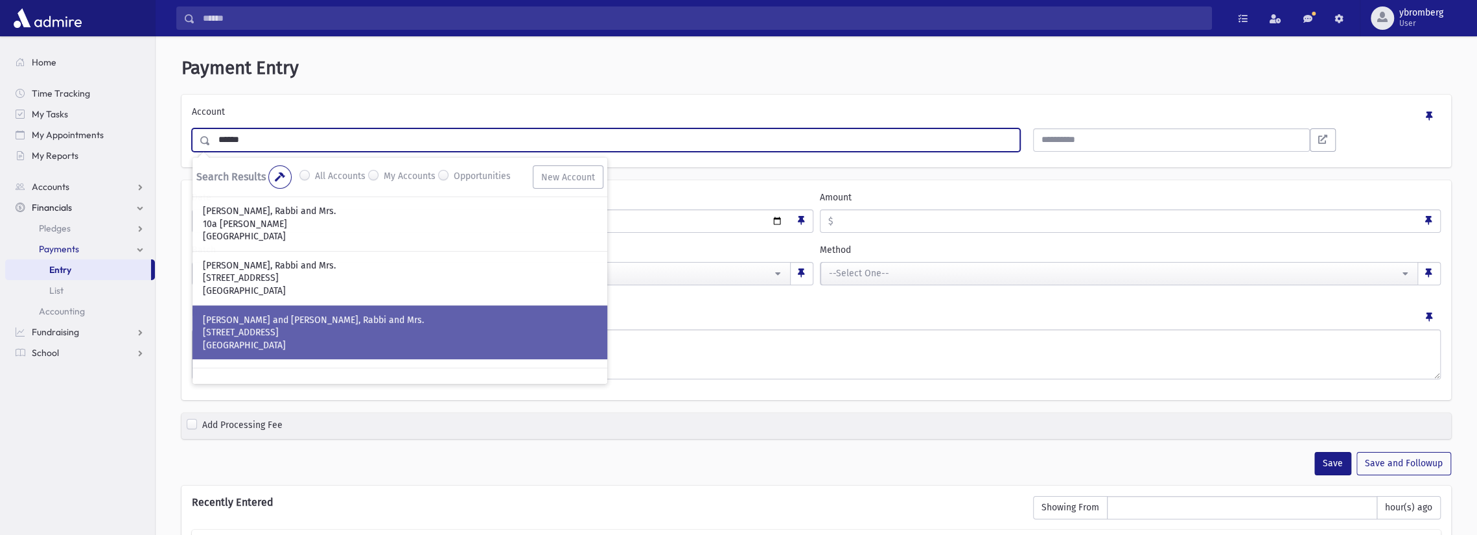  Describe the element at coordinates (835, 250) in the screenshot. I see `label: Method` at that location.